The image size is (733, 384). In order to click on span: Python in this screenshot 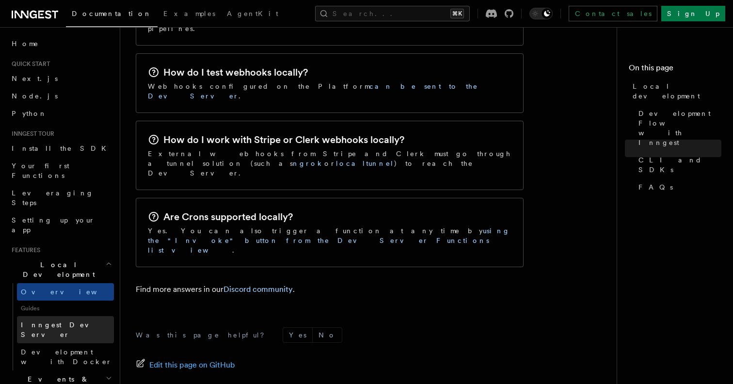, I will do `click(29, 113)`.